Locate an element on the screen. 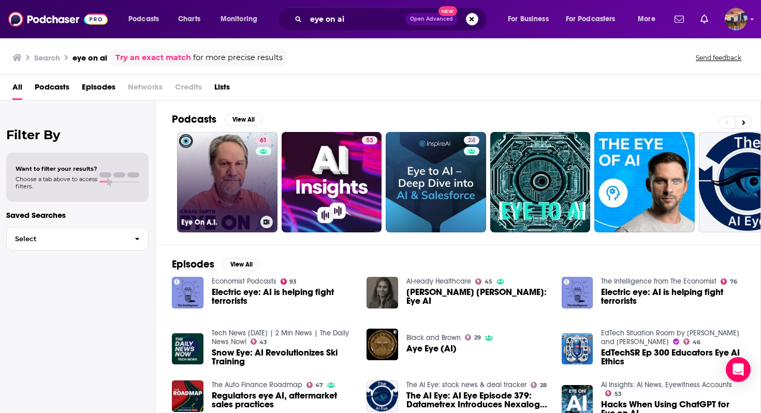 The image size is (761, 413). h3: Search is located at coordinates (47, 57).